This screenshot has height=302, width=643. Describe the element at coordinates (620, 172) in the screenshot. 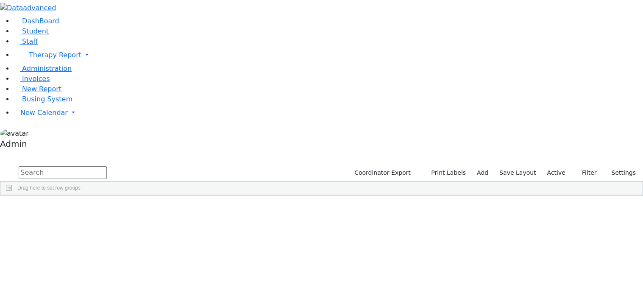

I see `button: Settings` at that location.